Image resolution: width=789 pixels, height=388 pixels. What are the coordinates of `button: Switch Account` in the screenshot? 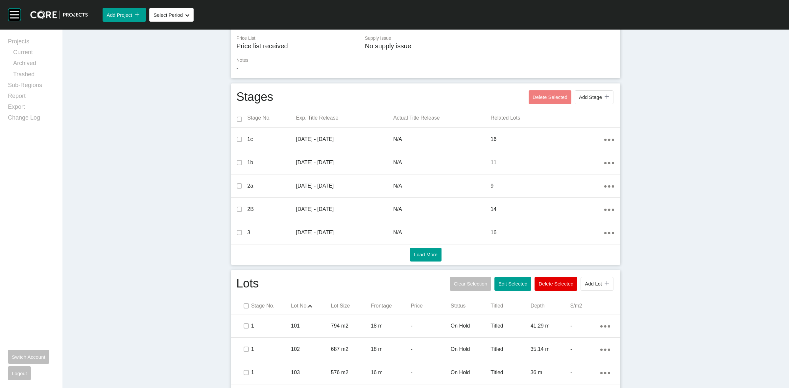 It's located at (29, 357).